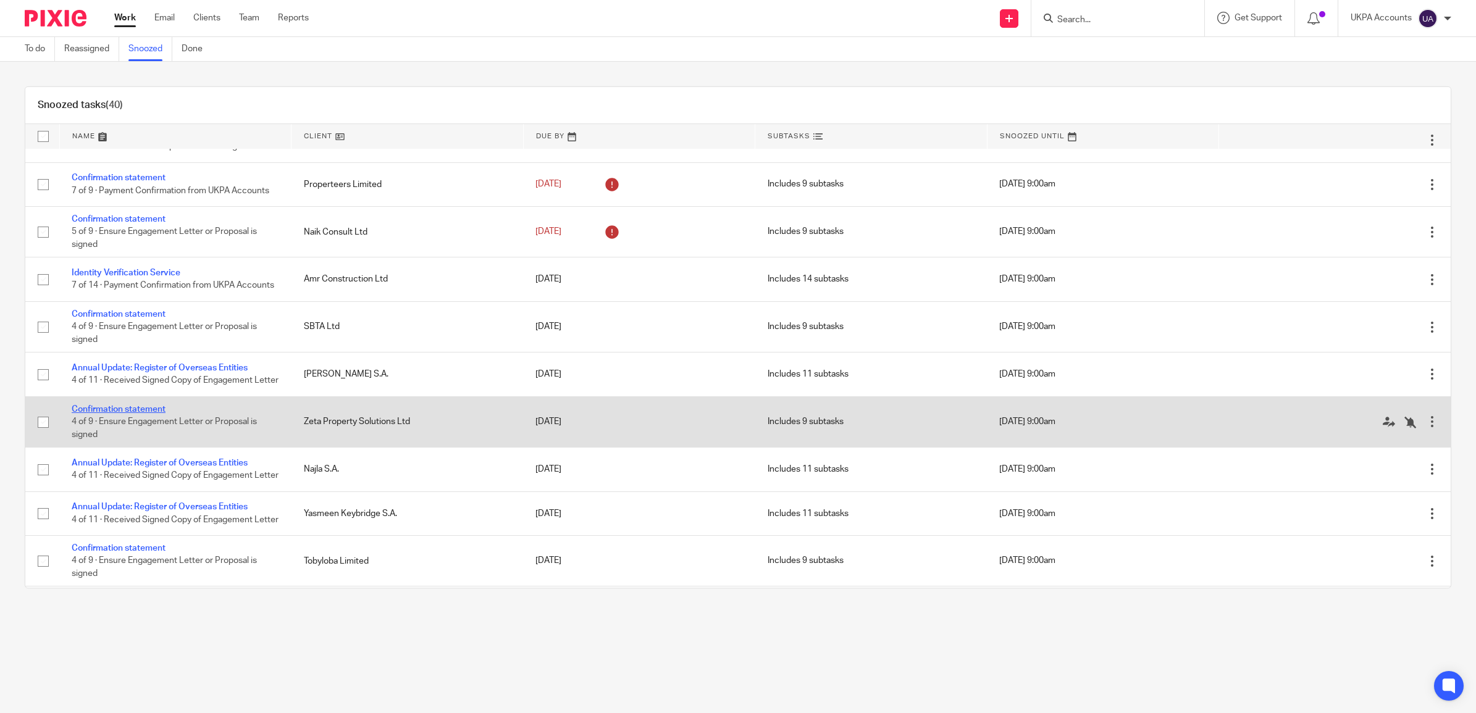 Image resolution: width=1476 pixels, height=713 pixels. What do you see at coordinates (408, 279) in the screenshot?
I see `td: Amr Construction Ltd` at bounding box center [408, 279].